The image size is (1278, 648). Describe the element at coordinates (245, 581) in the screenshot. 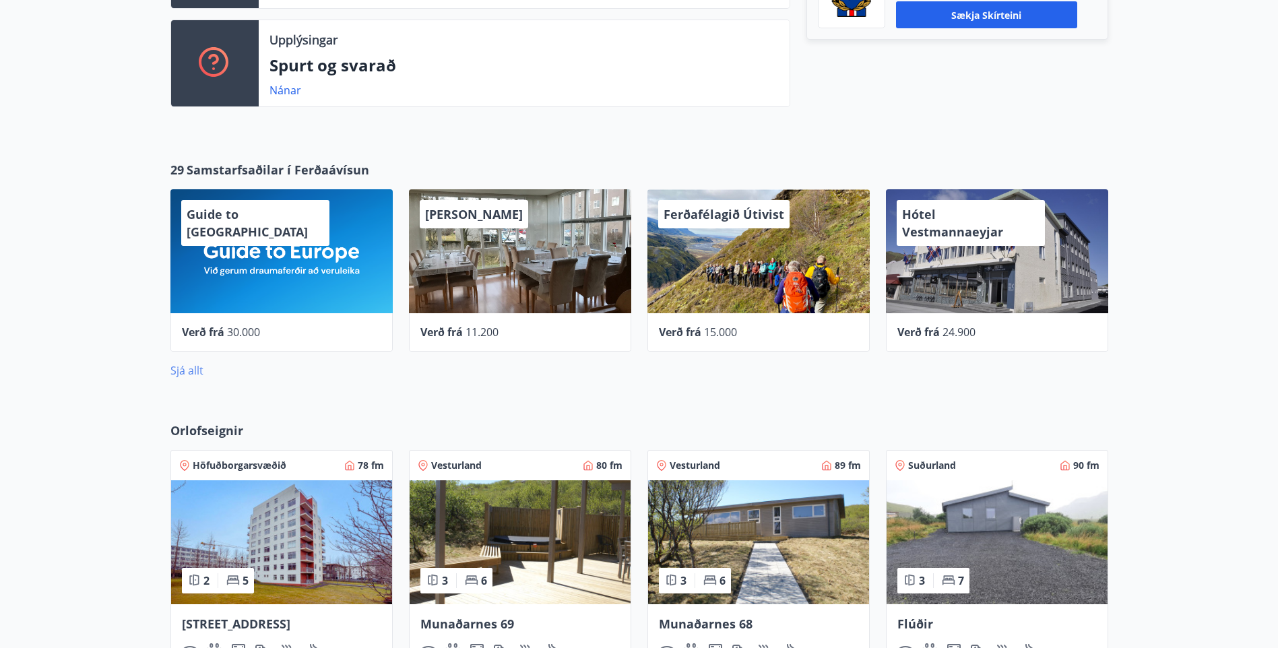

I see `span: 5` at that location.